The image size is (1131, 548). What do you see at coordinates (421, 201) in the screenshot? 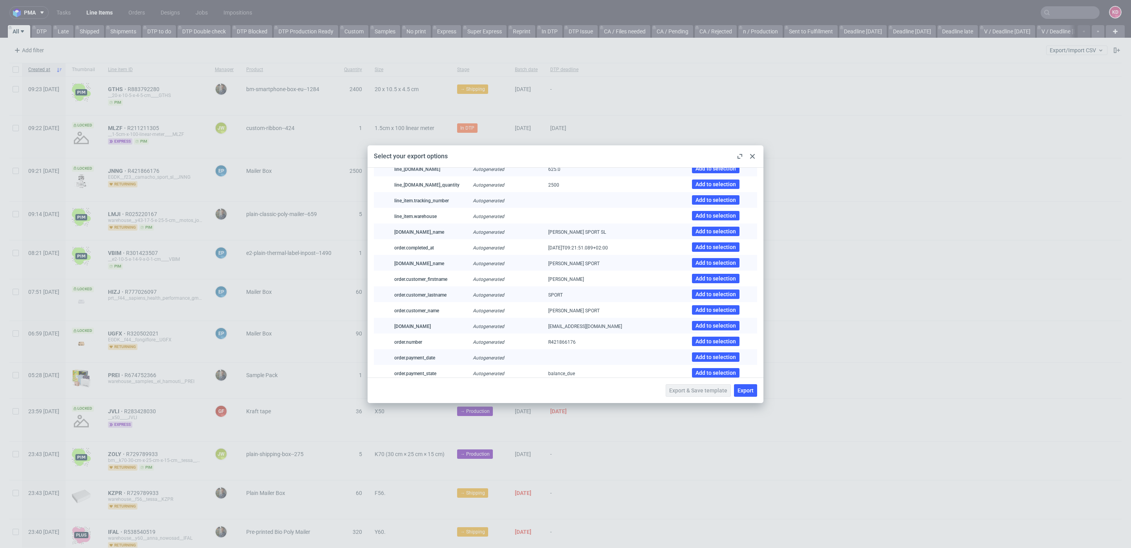
I see `span: line_item.tracking_number` at bounding box center [421, 201].